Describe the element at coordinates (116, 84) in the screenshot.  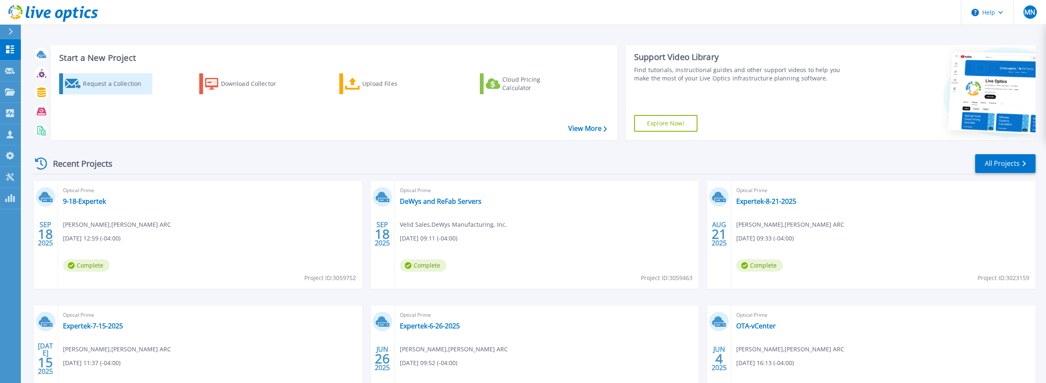
I see `div: Request a Collection` at that location.